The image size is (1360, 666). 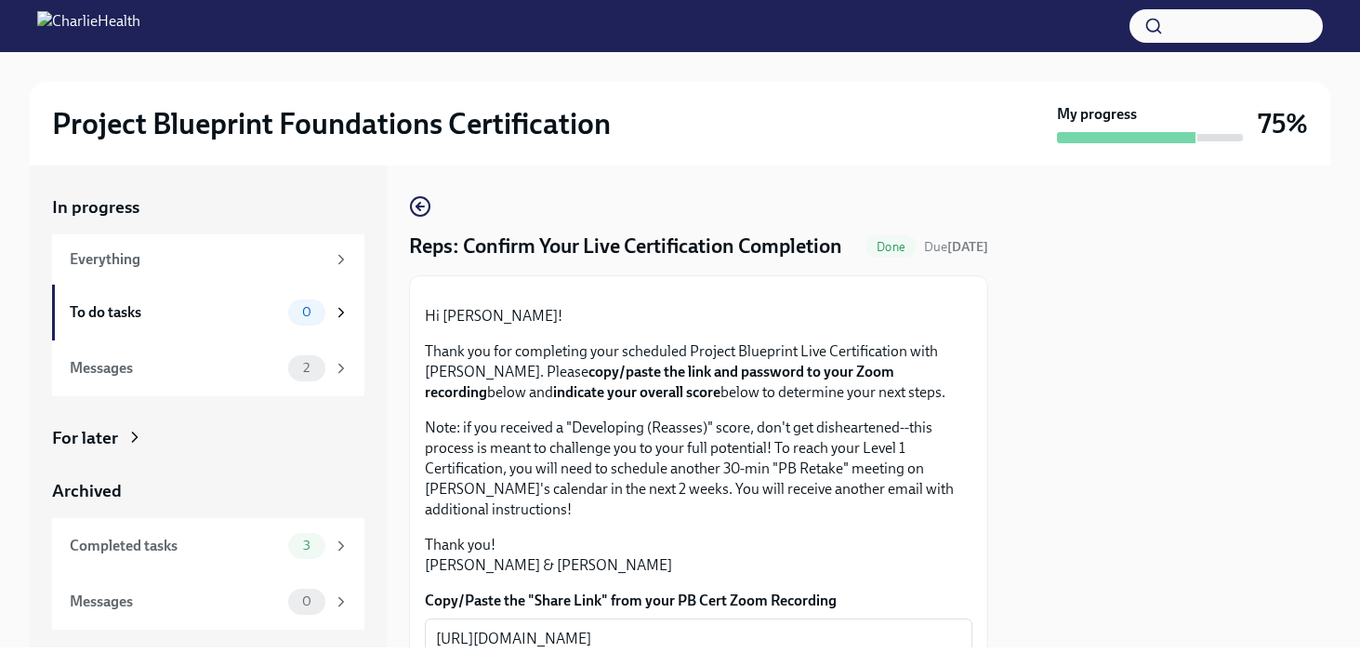 I want to click on span: October 2nd, 2025 12:00, so click(x=956, y=246).